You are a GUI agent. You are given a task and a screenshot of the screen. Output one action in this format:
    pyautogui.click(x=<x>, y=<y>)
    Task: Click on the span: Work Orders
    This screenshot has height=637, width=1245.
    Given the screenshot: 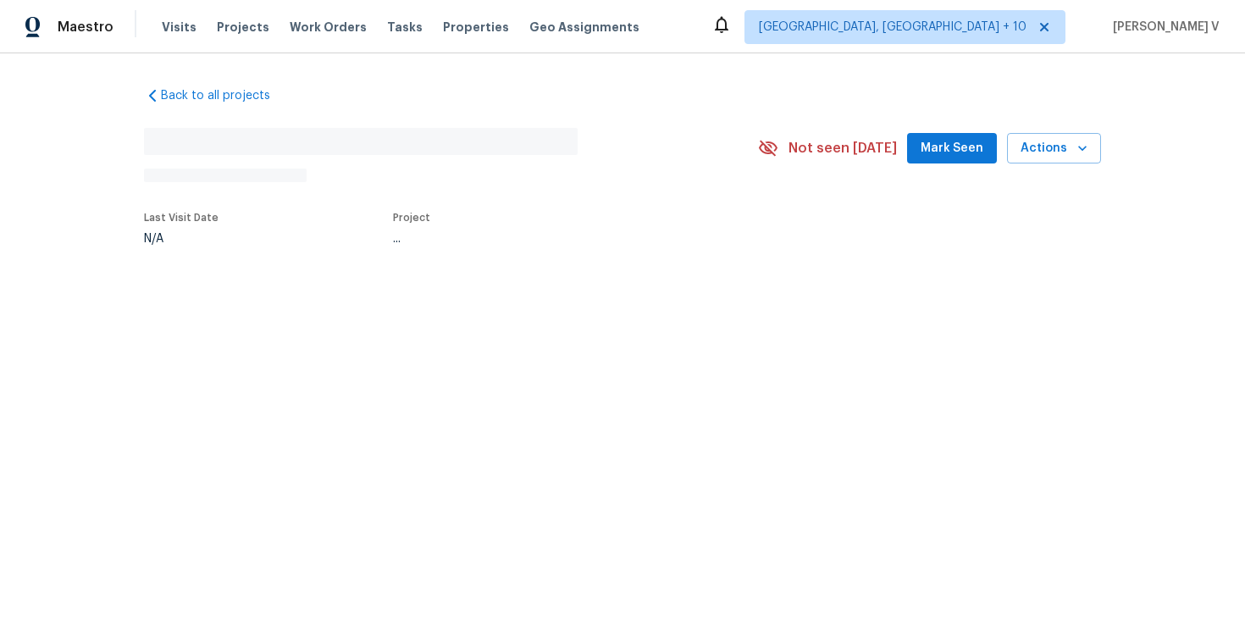 What is the action you would take?
    pyautogui.click(x=328, y=27)
    